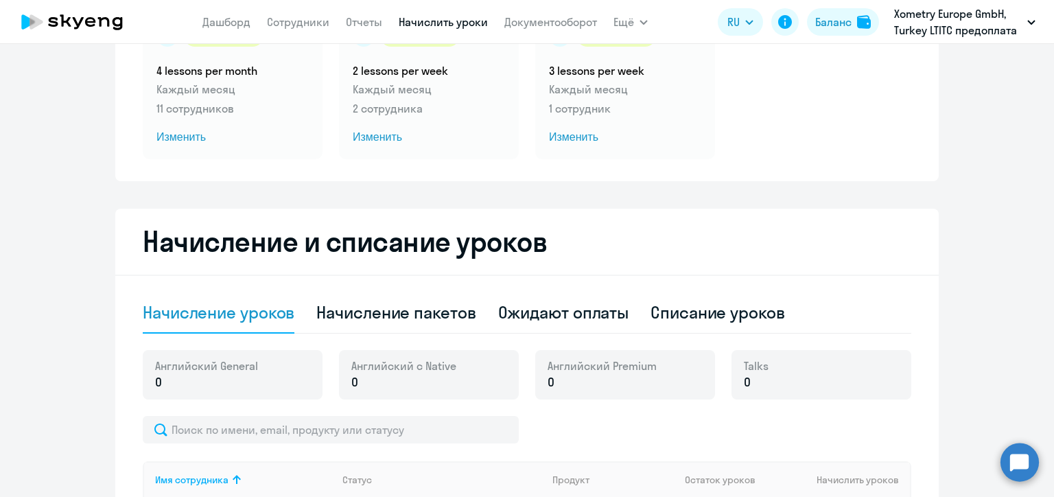 This screenshot has height=497, width=1054. Describe the element at coordinates (233, 108) in the screenshot. I see `p: 11 сотрудников` at that location.